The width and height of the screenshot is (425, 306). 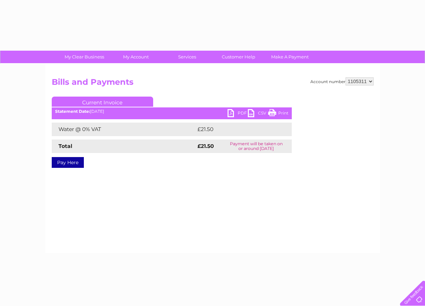 I want to click on div: Account number, so click(x=342, y=81).